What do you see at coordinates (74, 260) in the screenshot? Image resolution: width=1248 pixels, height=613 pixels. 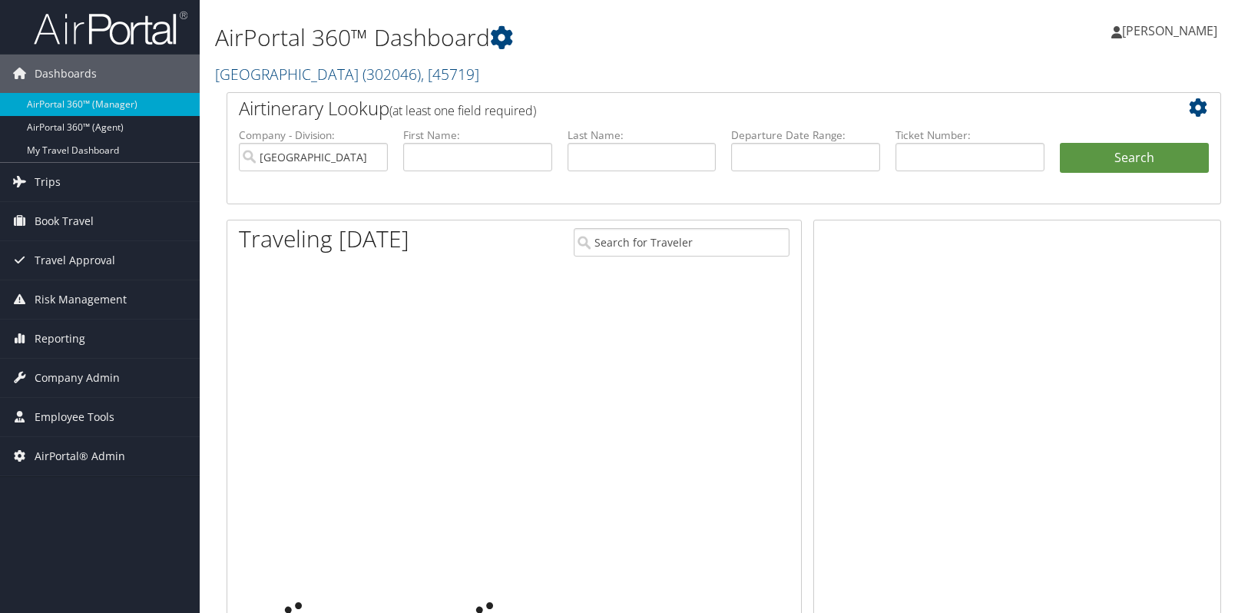 I see `span: Travel Approval` at bounding box center [74, 260].